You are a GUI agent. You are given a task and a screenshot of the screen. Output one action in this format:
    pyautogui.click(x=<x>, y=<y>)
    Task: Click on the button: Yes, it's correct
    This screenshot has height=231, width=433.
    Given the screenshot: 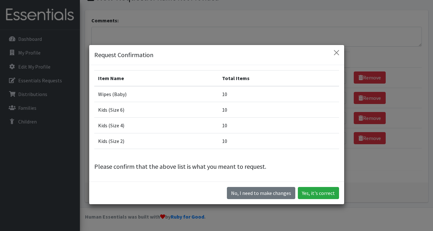 What is the action you would take?
    pyautogui.click(x=318, y=193)
    